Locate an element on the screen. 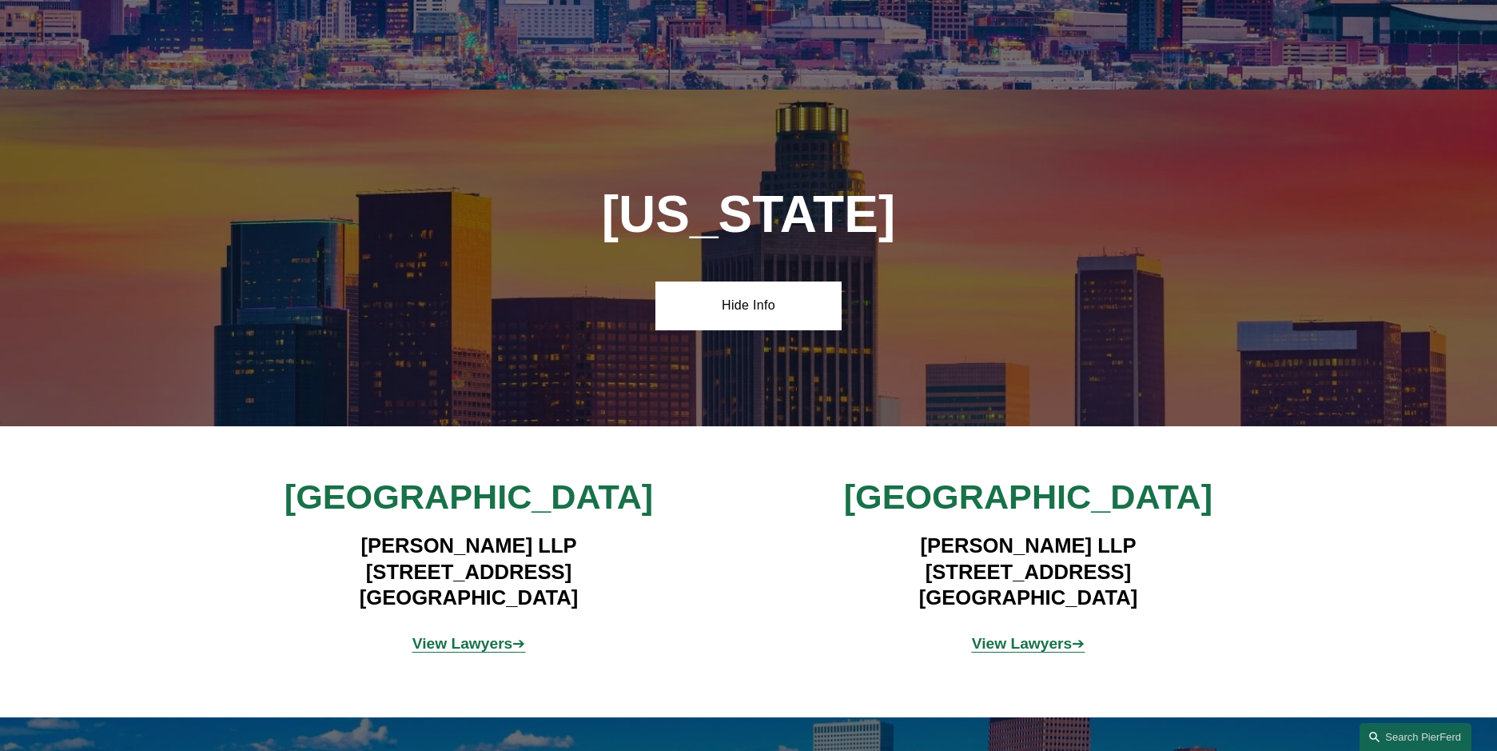 The height and width of the screenshot is (751, 1497). a: Search this site is located at coordinates (1416, 736).